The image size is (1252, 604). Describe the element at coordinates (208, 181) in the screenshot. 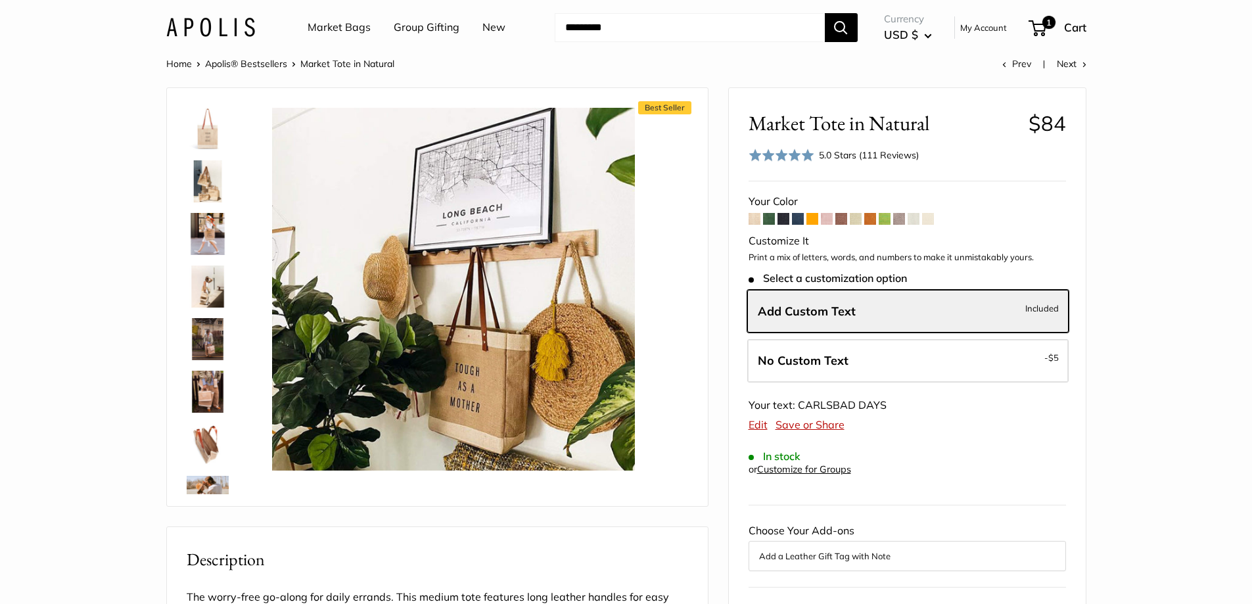

I see `a: description_The Original Market bag in its 4 native styles` at that location.